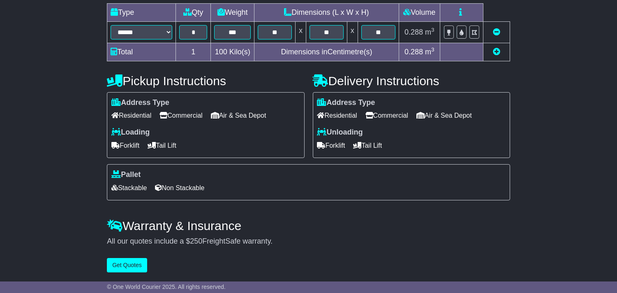 This screenshot has height=293, width=617. What do you see at coordinates (327, 52) in the screenshot?
I see `td: Dimensions in Centimetre(s)` at bounding box center [327, 52].